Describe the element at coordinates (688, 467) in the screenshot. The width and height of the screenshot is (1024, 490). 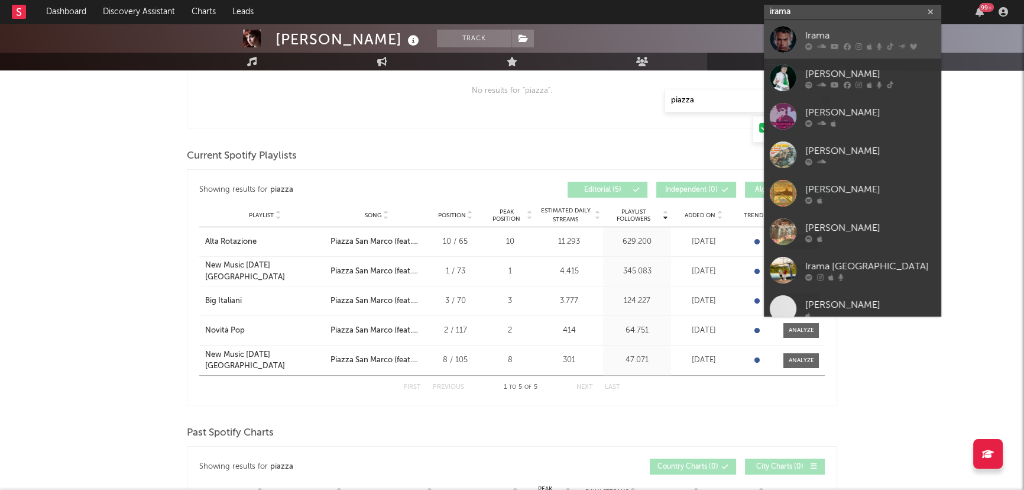
I see `span: Country Charts ( 0 )` at that location.